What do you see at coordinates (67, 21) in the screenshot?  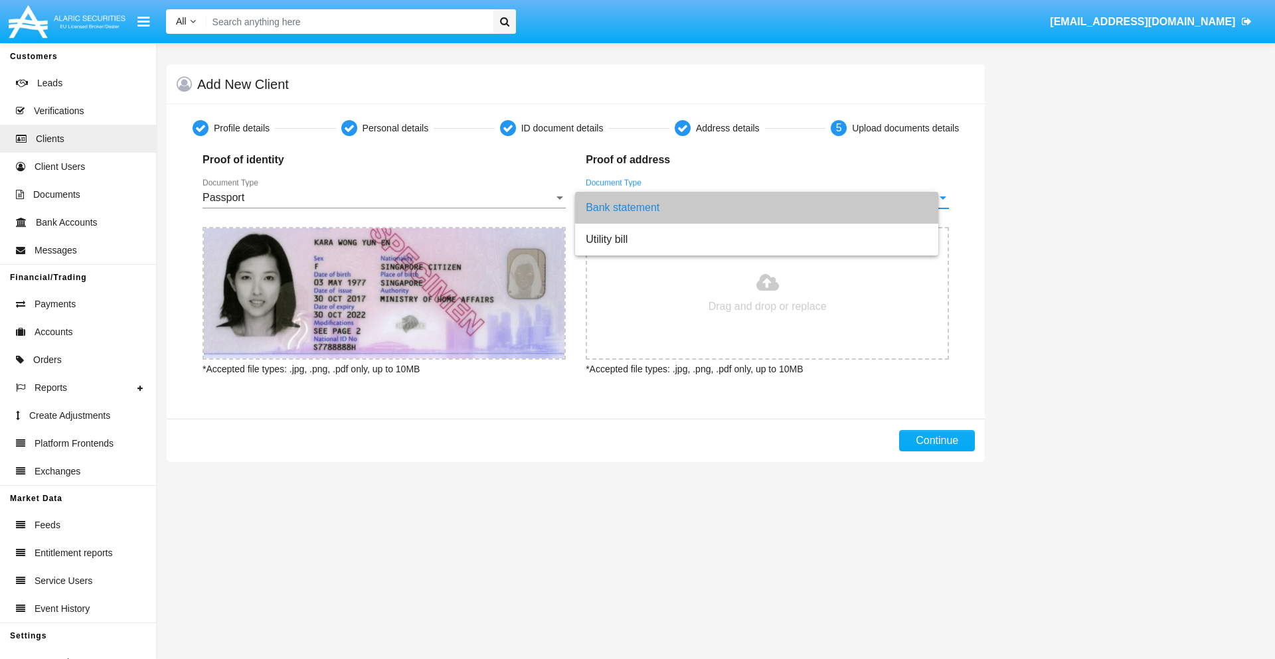 I see `img: Logo image` at bounding box center [67, 21].